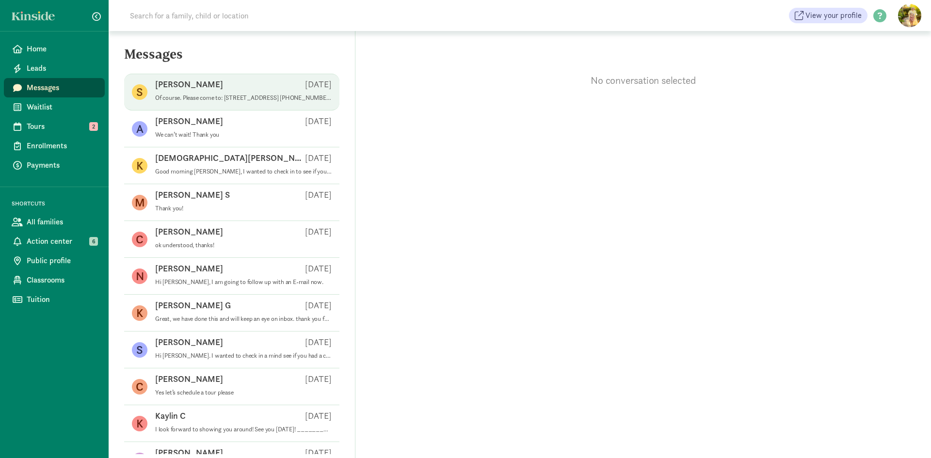 Image resolution: width=931 pixels, height=458 pixels. What do you see at coordinates (62, 127) in the screenshot?
I see `span: Tours` at bounding box center [62, 127].